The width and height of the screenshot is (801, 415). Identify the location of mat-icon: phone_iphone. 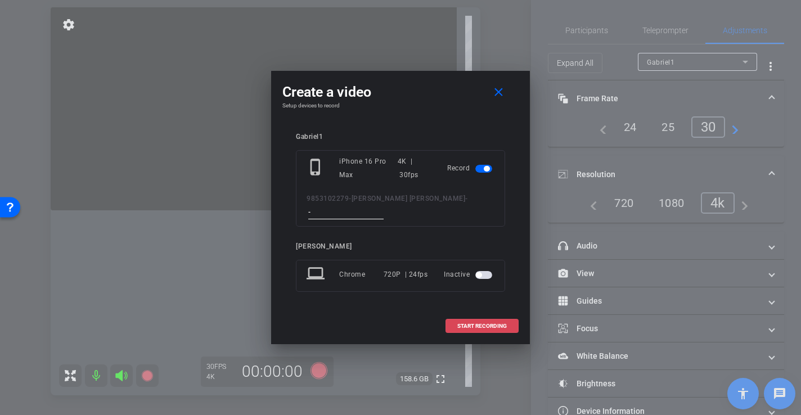
(317, 168).